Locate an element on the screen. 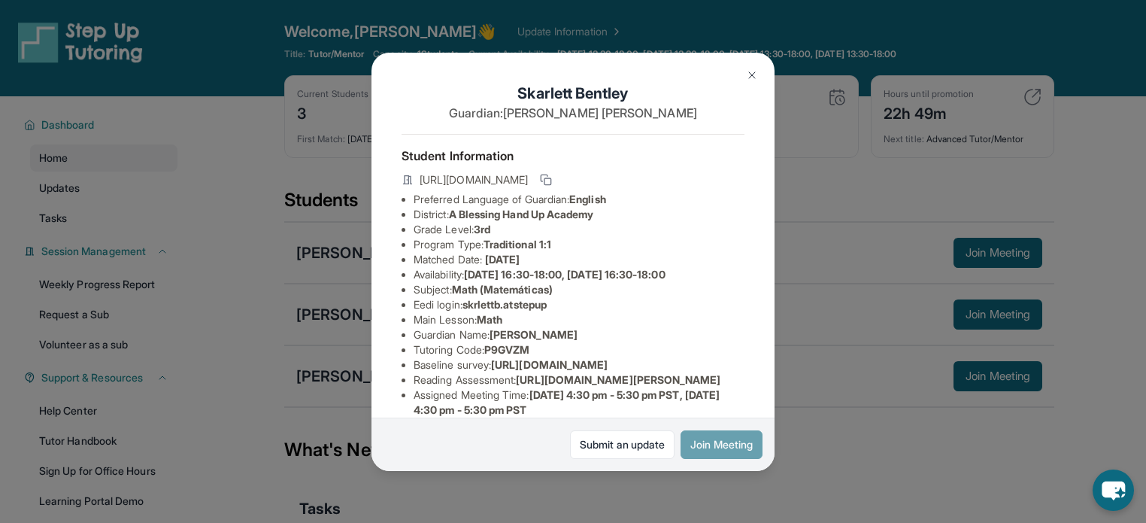 The width and height of the screenshot is (1146, 523). h1: Skarlett Bentley is located at coordinates (573, 93).